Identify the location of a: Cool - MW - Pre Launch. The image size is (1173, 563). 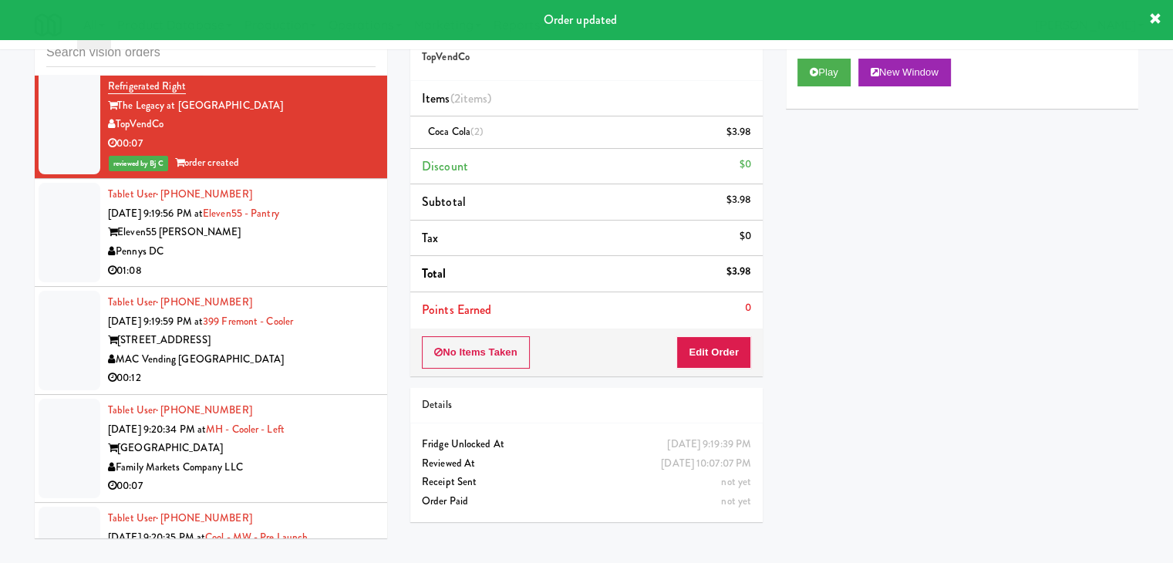
(256, 537).